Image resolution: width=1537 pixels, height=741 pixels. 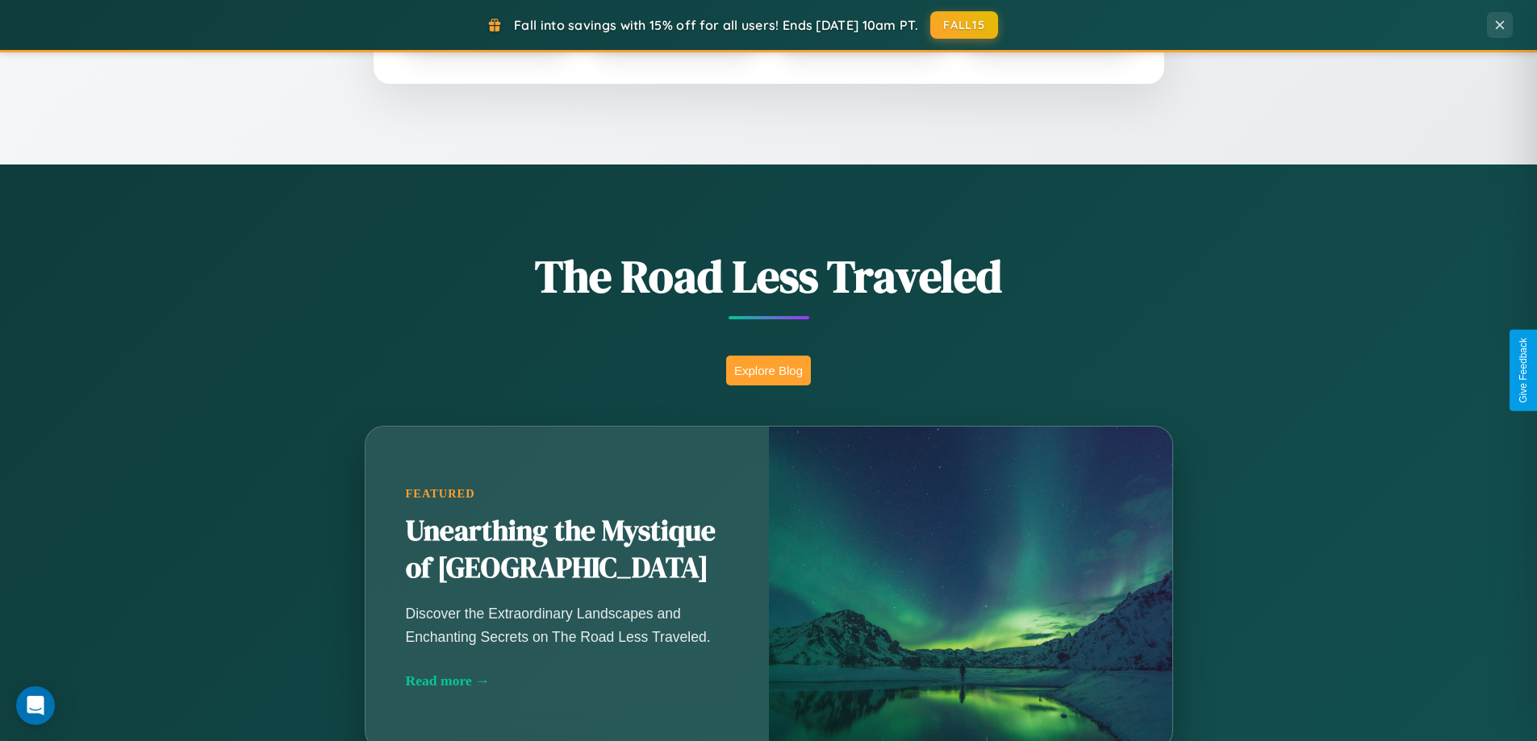 What do you see at coordinates (567, 681) in the screenshot?
I see `div: Read more →` at bounding box center [567, 681].